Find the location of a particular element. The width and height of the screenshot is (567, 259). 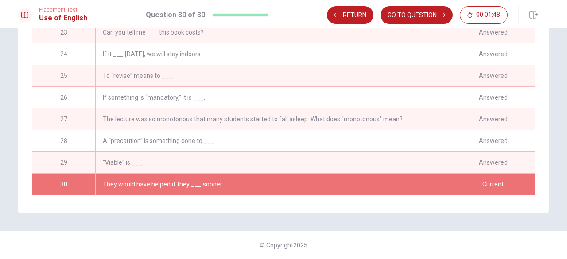

div: If something is “mandatory,” it is ___. is located at coordinates (273, 97).